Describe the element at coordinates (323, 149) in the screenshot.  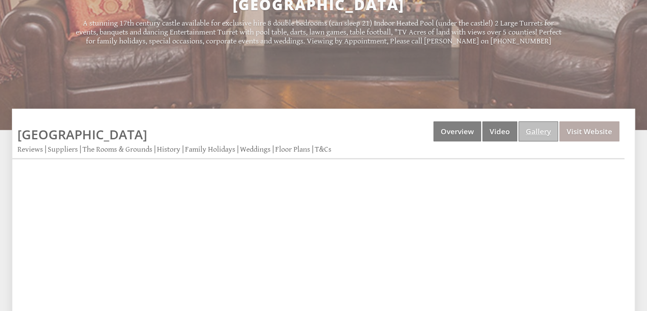
I see `a: T&Cs` at that location.